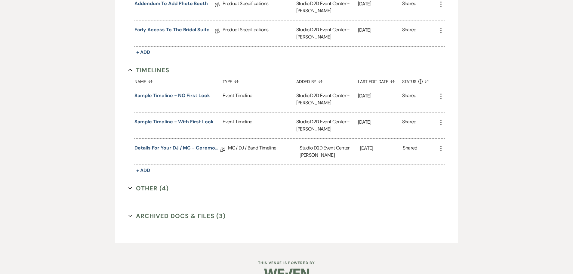 The height and width of the screenshot is (274, 573). I want to click on span: Status, so click(409, 81).